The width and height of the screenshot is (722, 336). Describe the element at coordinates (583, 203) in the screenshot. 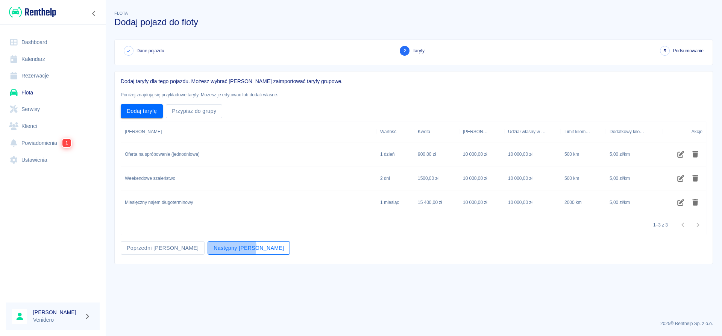

I see `div: 2000 km` at that location.